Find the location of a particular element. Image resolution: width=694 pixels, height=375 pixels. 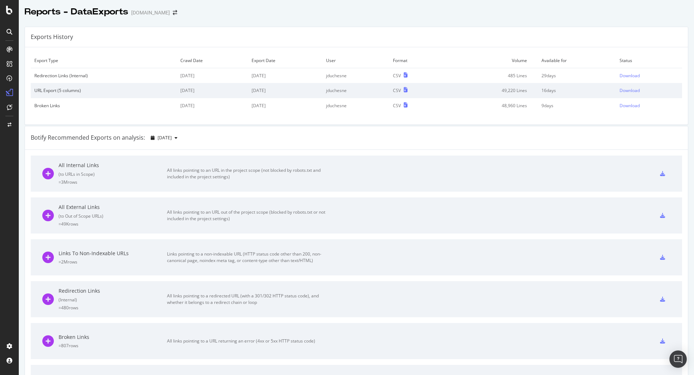

td: User is located at coordinates (356, 61).